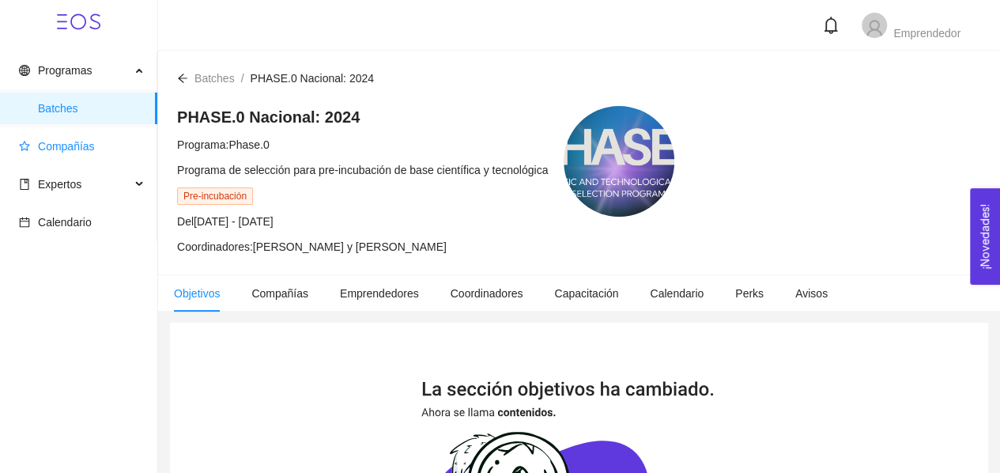 The width and height of the screenshot is (1000, 473). What do you see at coordinates (985, 236) in the screenshot?
I see `button: Open Feedback Widget` at bounding box center [985, 236].